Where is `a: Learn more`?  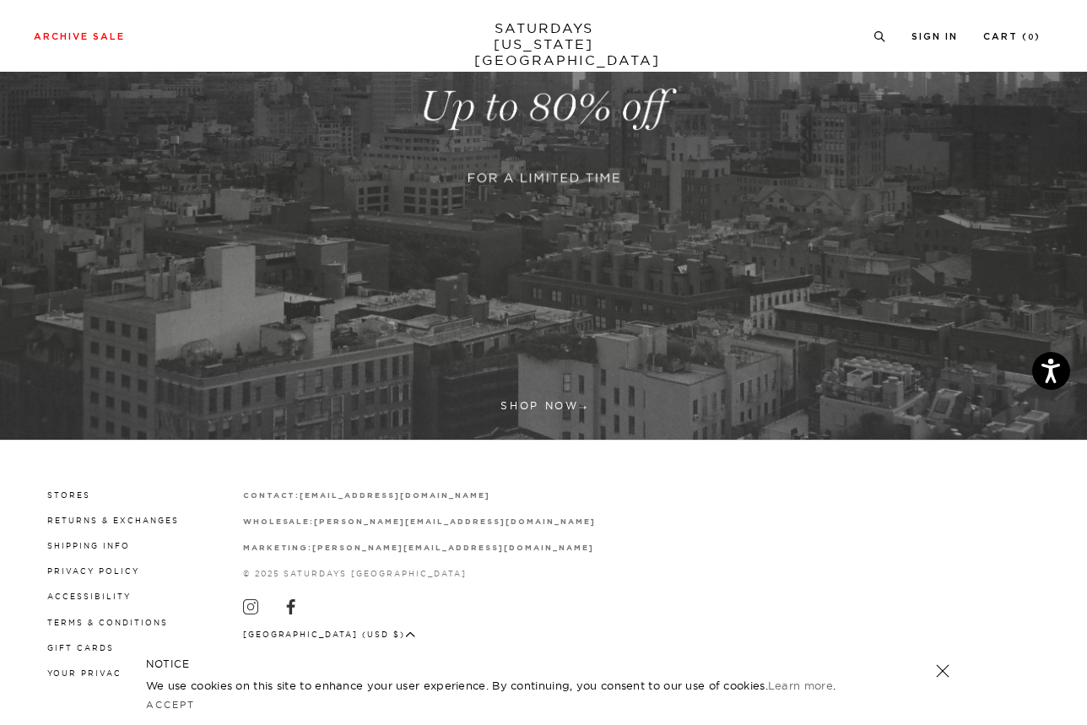
a: Learn more is located at coordinates (800, 685).